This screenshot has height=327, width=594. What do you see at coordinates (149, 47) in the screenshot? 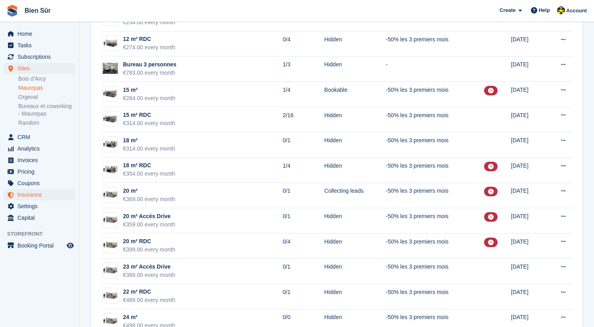
I see `div: €274.00 every month` at bounding box center [149, 47].